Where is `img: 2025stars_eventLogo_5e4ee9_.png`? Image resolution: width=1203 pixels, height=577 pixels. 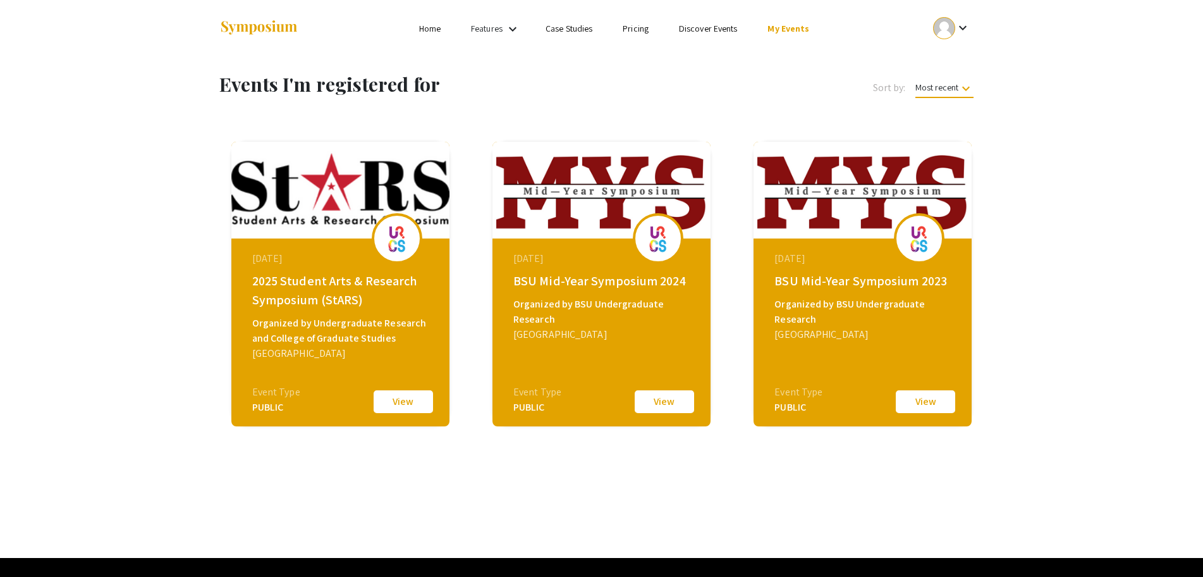
img: 2025stars_eventLogo_5e4ee9_.png is located at coordinates (397, 238).